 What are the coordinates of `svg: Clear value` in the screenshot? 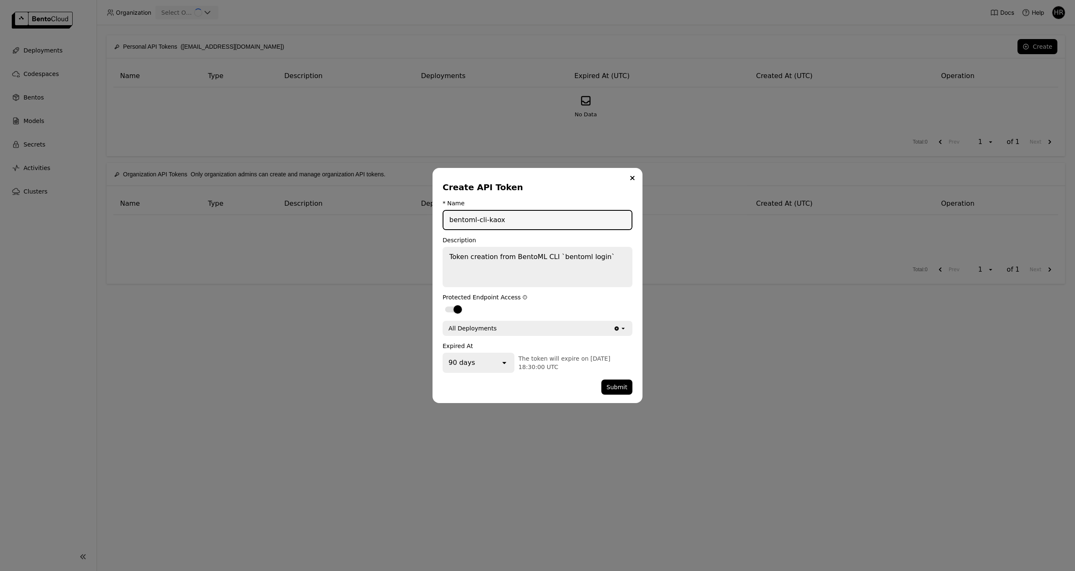 It's located at (616, 328).